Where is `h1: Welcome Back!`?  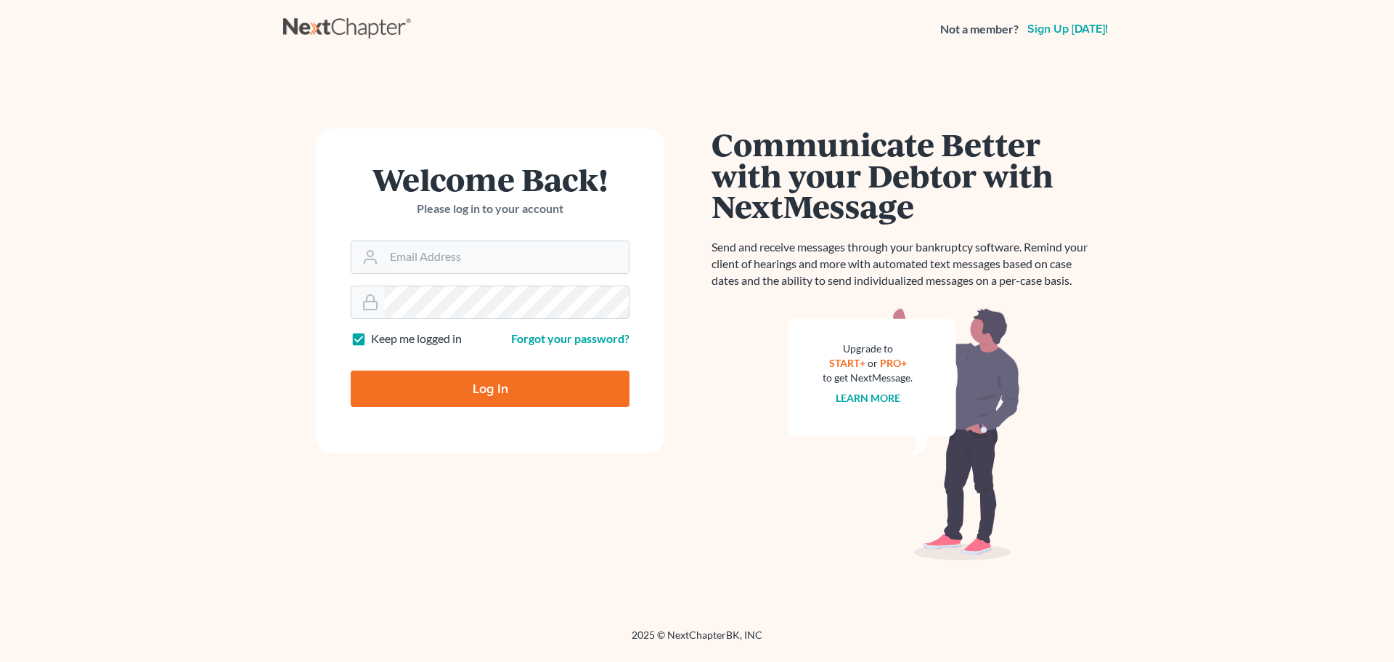
h1: Welcome Back! is located at coordinates (490, 179).